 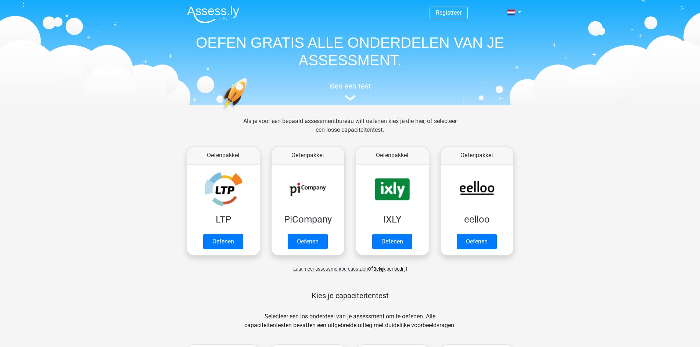 I want to click on h1: OEFEN GRATIS ALLE ONDERDELEN VAN JE ASSESSMENT., so click(x=350, y=51).